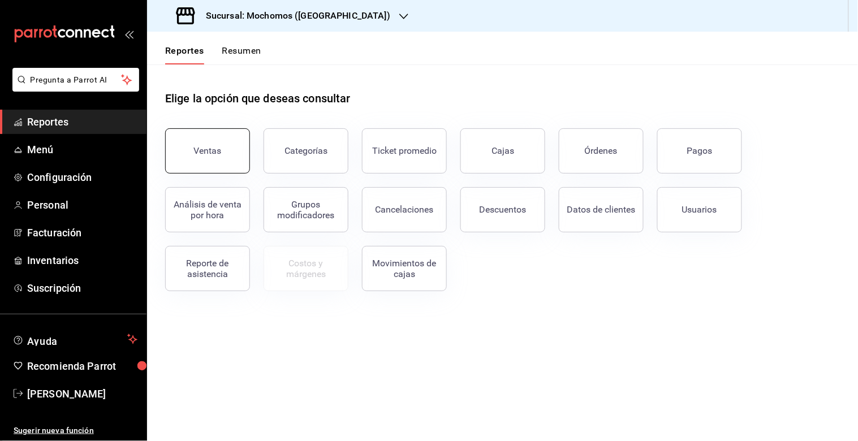  I want to click on a: Pregunta a Parrot AI, so click(73, 88).